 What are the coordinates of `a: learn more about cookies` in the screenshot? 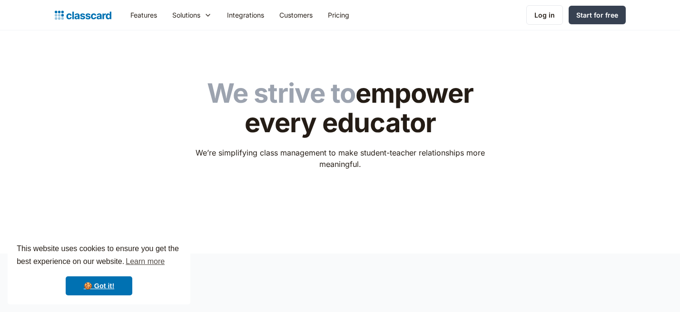 It's located at (145, 262).